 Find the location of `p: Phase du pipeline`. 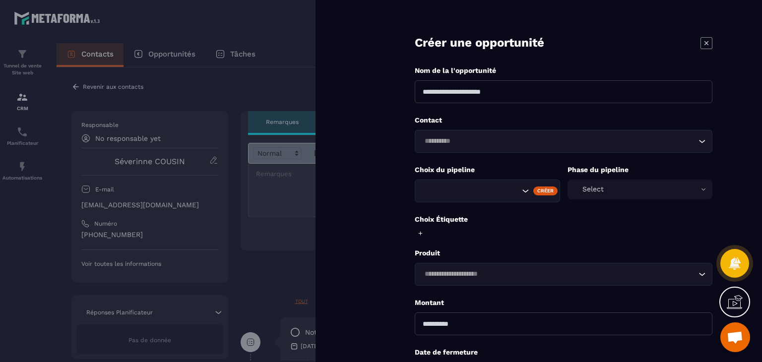

p: Phase du pipeline is located at coordinates (640, 170).